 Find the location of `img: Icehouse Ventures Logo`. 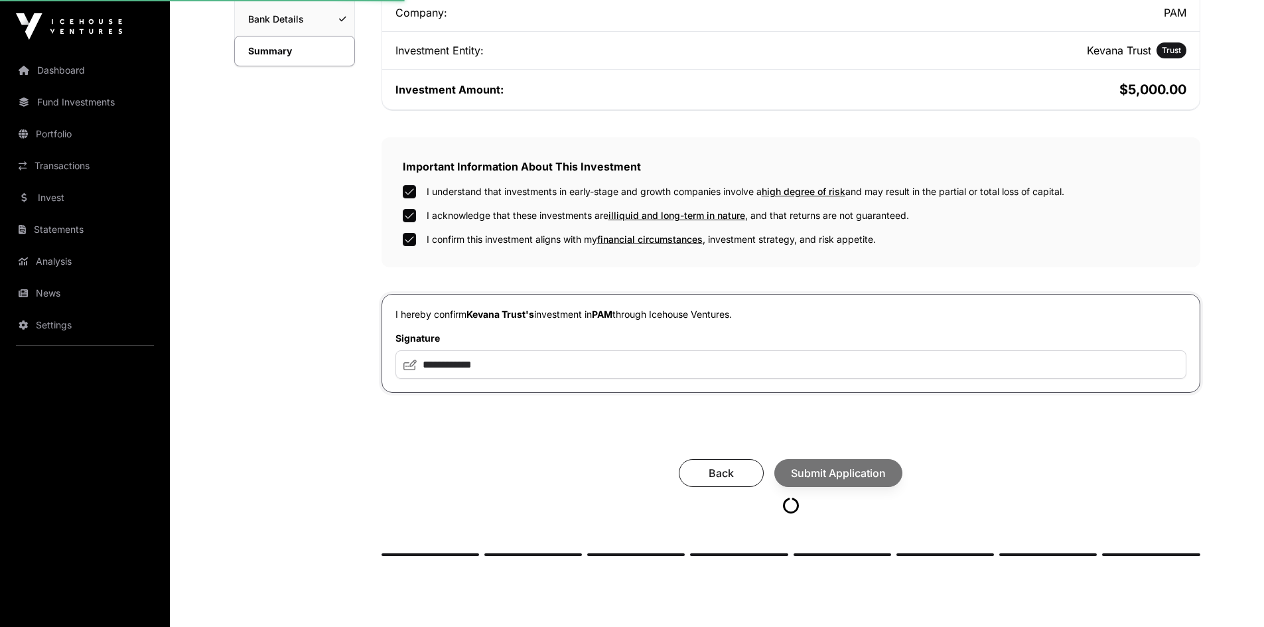

img: Icehouse Ventures Logo is located at coordinates (69, 27).